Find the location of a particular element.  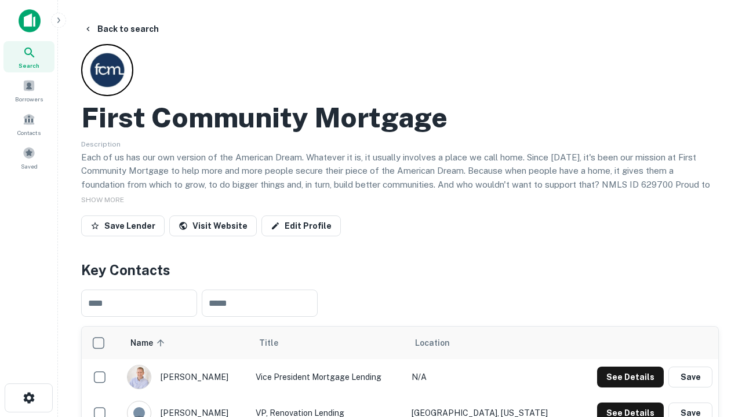

a: Search is located at coordinates (29, 57).